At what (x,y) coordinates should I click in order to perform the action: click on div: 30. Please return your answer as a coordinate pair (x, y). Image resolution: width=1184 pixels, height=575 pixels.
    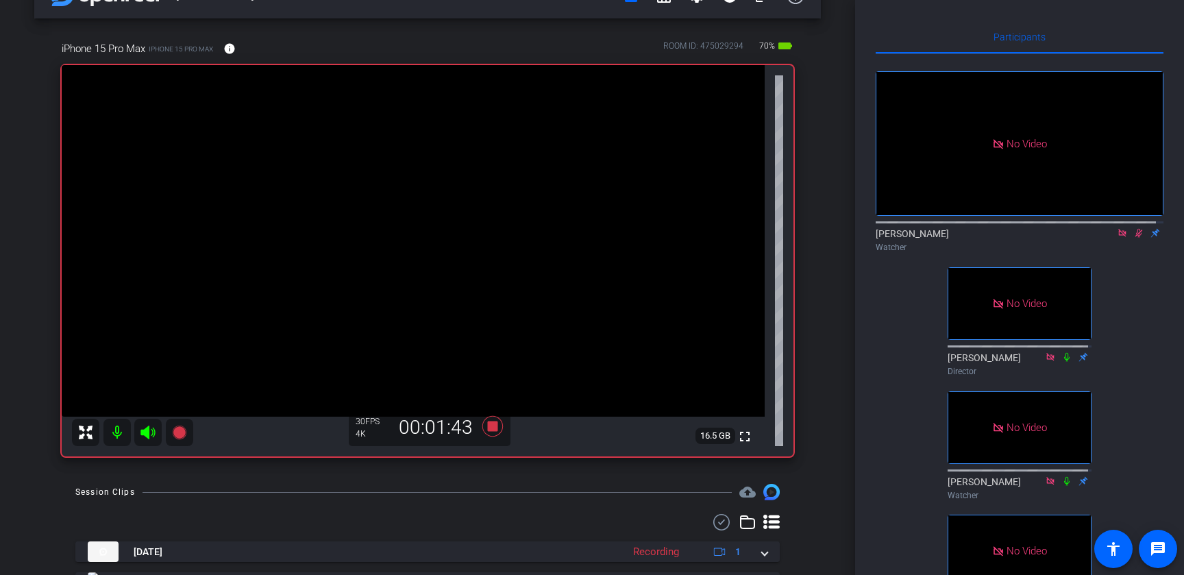
    Looking at the image, I should click on (373, 421).